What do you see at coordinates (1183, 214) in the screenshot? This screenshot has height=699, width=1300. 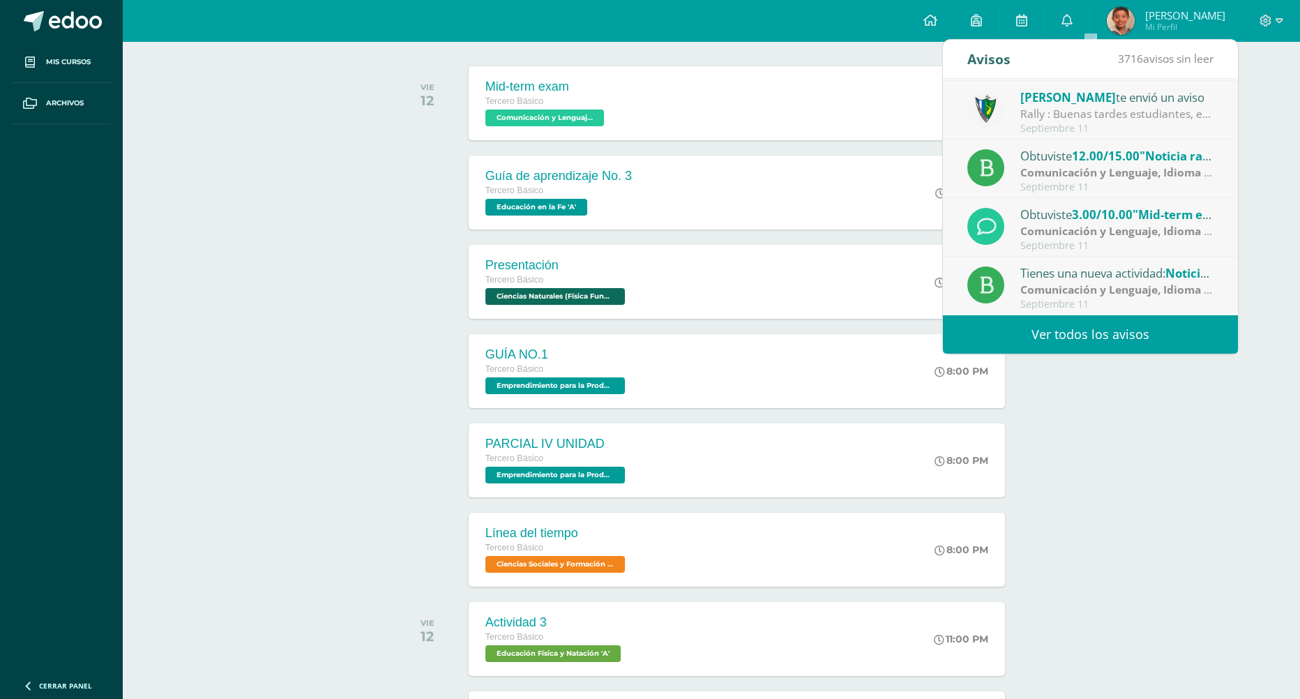 I see `span: "Mid-term exam"` at bounding box center [1183, 214].